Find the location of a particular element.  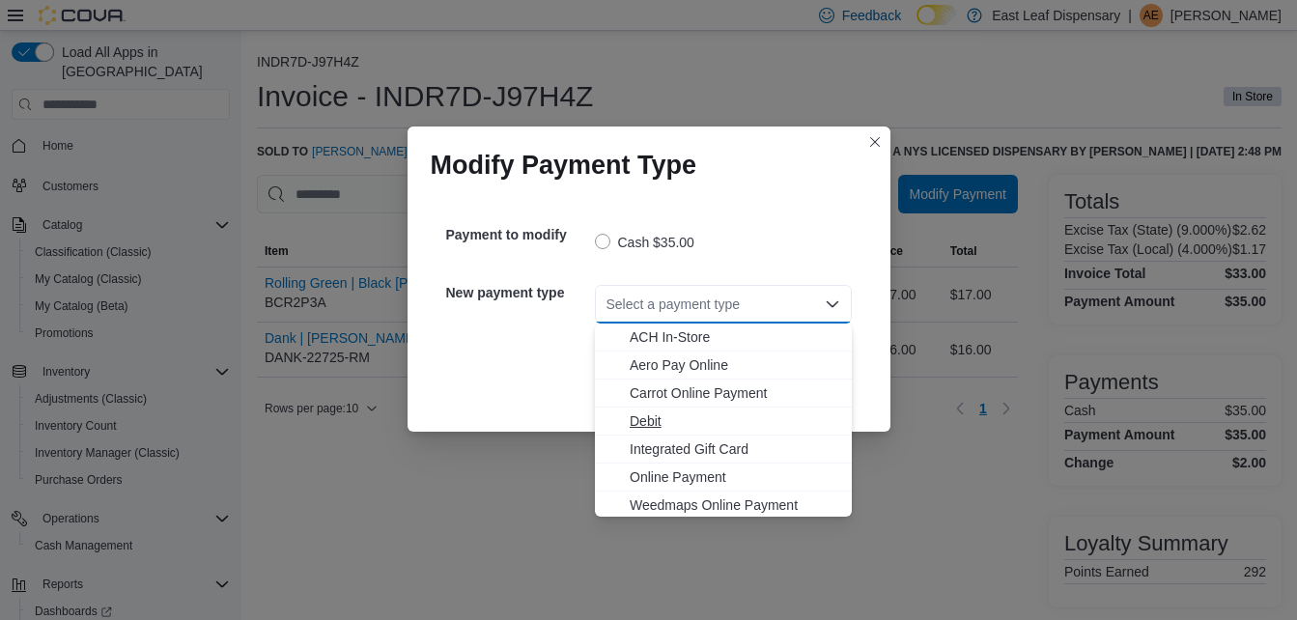

div: Choose from the following options is located at coordinates (723, 421).